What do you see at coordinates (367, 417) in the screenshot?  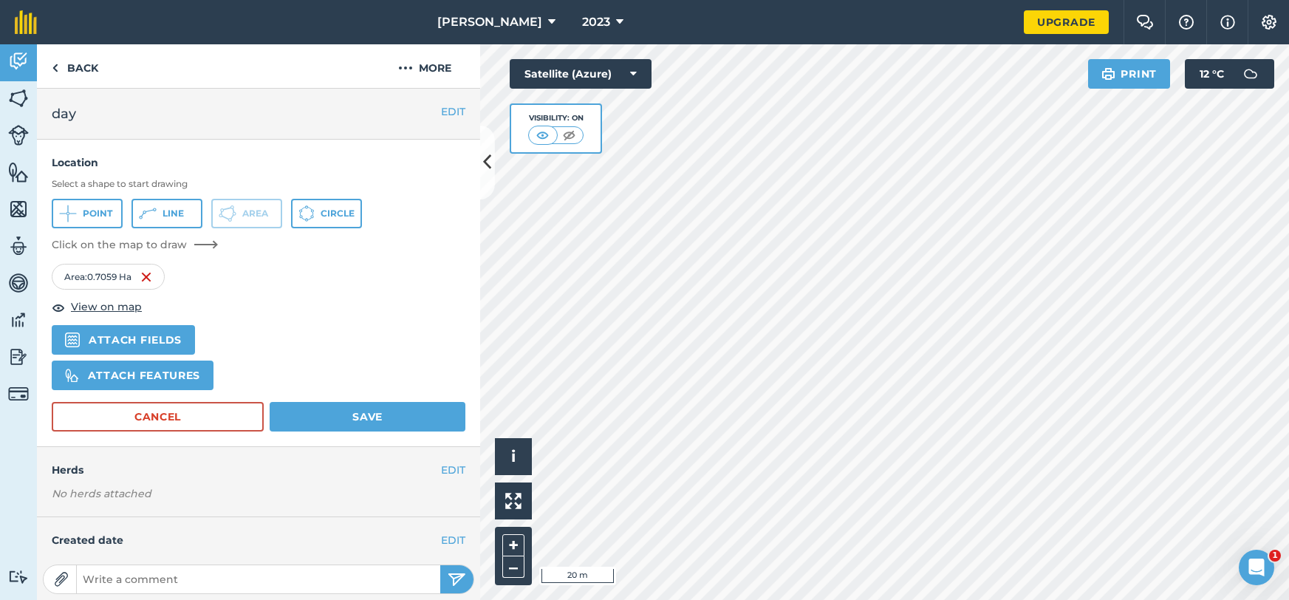 I see `button: Save` at bounding box center [367, 417].